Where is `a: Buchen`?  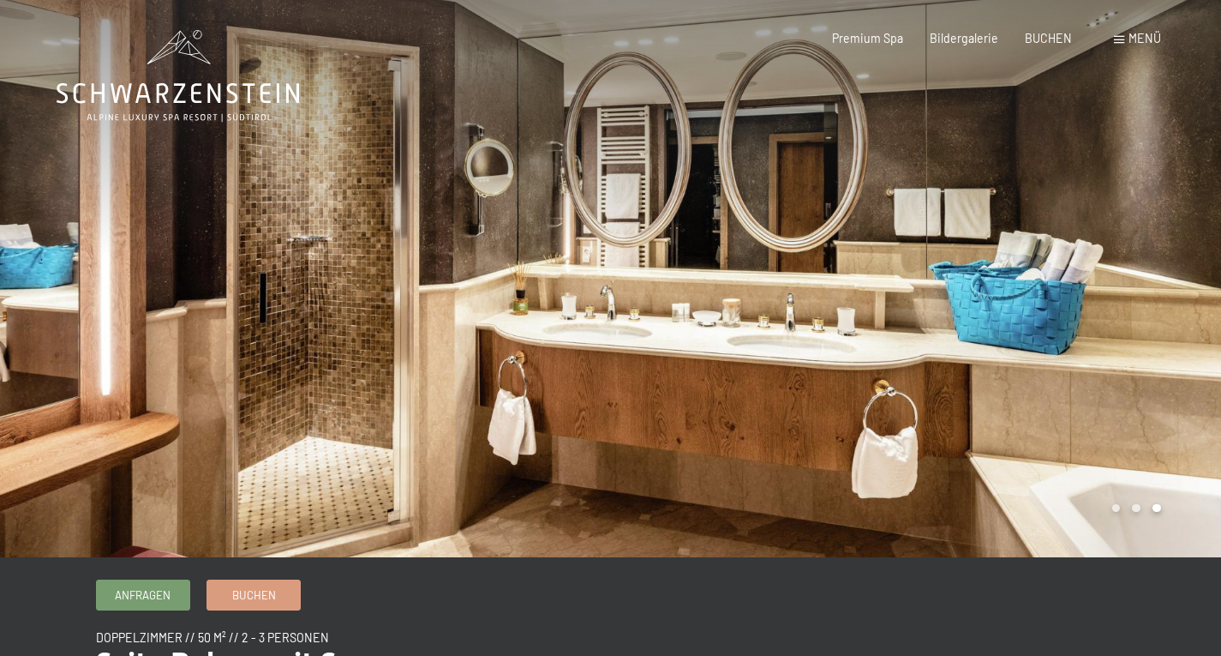 a: Buchen is located at coordinates (254, 594).